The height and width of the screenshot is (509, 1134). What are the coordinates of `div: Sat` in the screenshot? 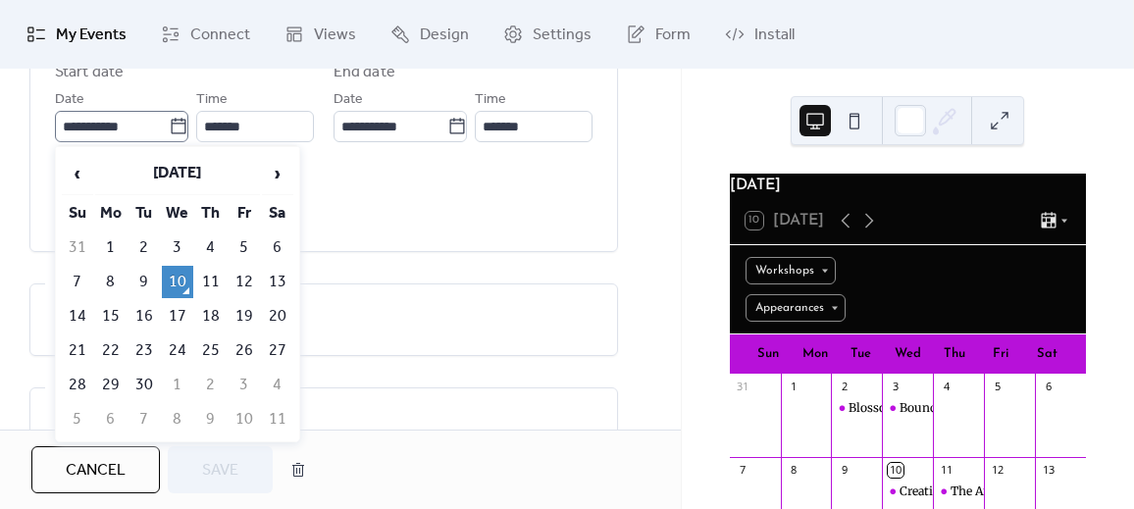 It's located at (1047, 354).